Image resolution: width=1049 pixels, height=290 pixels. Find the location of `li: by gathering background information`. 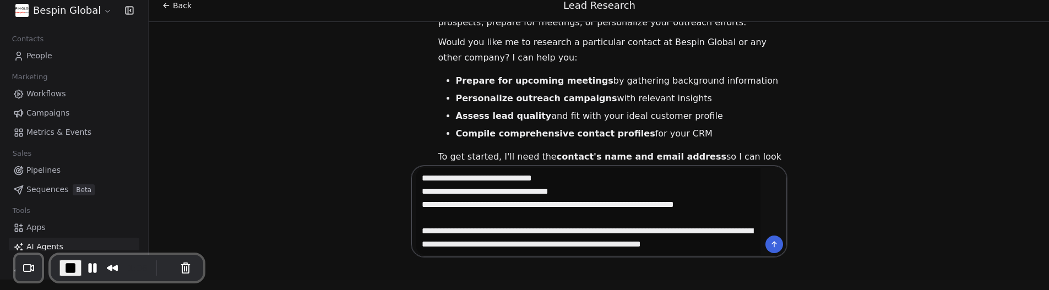

li: by gathering background information is located at coordinates (622, 81).